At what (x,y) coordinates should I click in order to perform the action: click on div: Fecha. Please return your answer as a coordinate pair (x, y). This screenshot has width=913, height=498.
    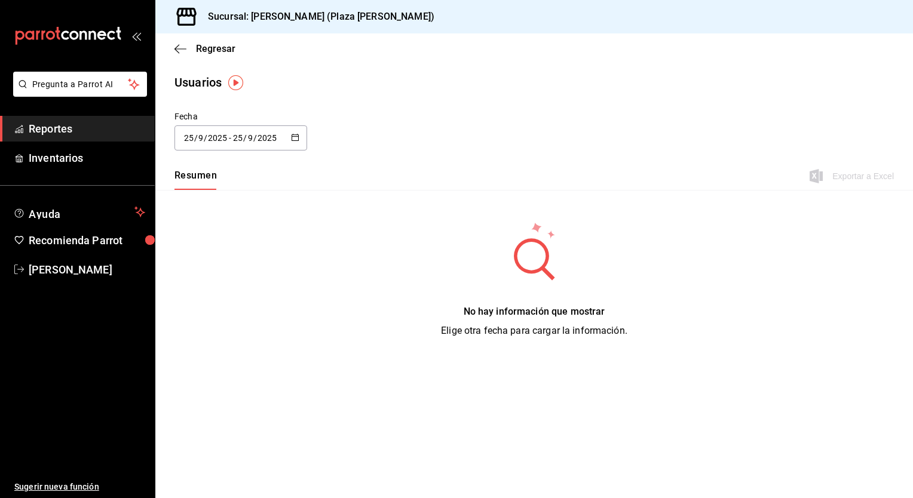
    Looking at the image, I should click on (241, 117).